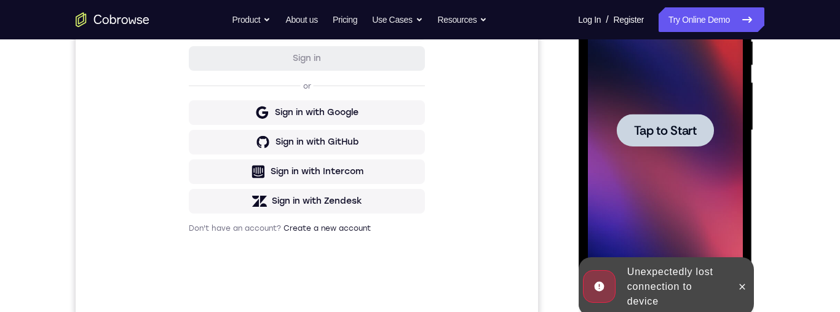 The height and width of the screenshot is (312, 840). What do you see at coordinates (231, 153) in the screenshot?
I see `button: Sign in` at bounding box center [231, 153].